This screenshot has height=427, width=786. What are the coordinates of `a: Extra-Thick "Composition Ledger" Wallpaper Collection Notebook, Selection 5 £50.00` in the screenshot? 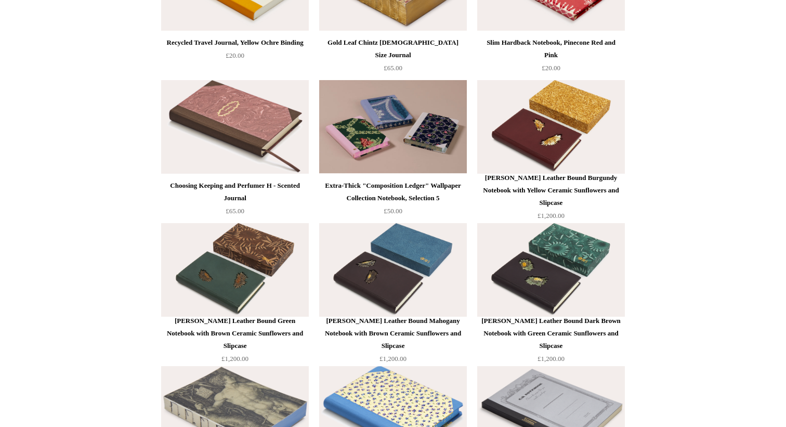 It's located at (393, 201).